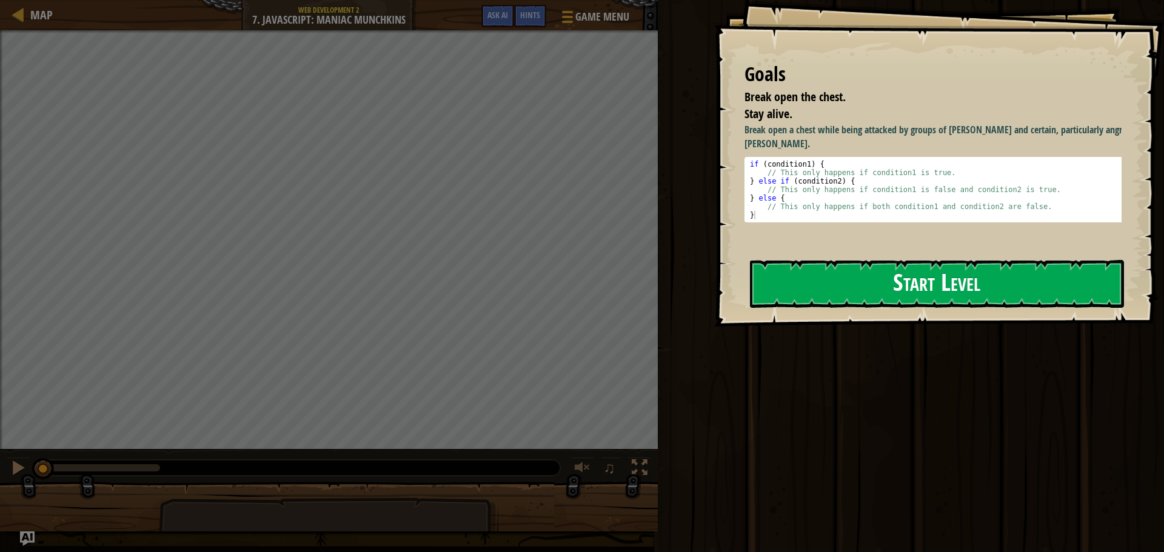 Image resolution: width=1164 pixels, height=552 pixels. Describe the element at coordinates (530, 15) in the screenshot. I see `span: Hints` at that location.